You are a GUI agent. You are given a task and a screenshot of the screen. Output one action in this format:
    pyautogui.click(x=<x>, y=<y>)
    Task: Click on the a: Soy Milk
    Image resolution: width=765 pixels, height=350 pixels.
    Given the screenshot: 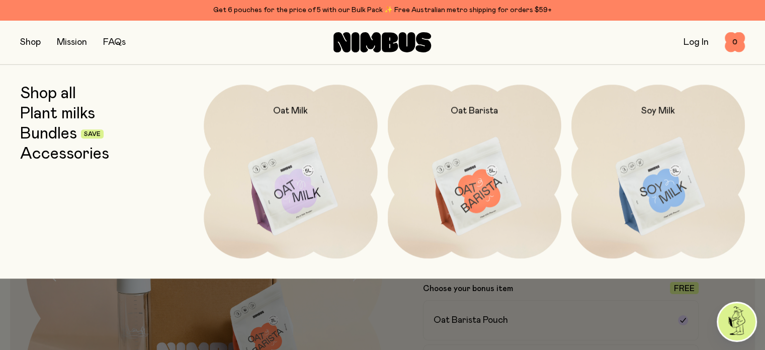 What is the action you would take?
    pyautogui.click(x=658, y=171)
    